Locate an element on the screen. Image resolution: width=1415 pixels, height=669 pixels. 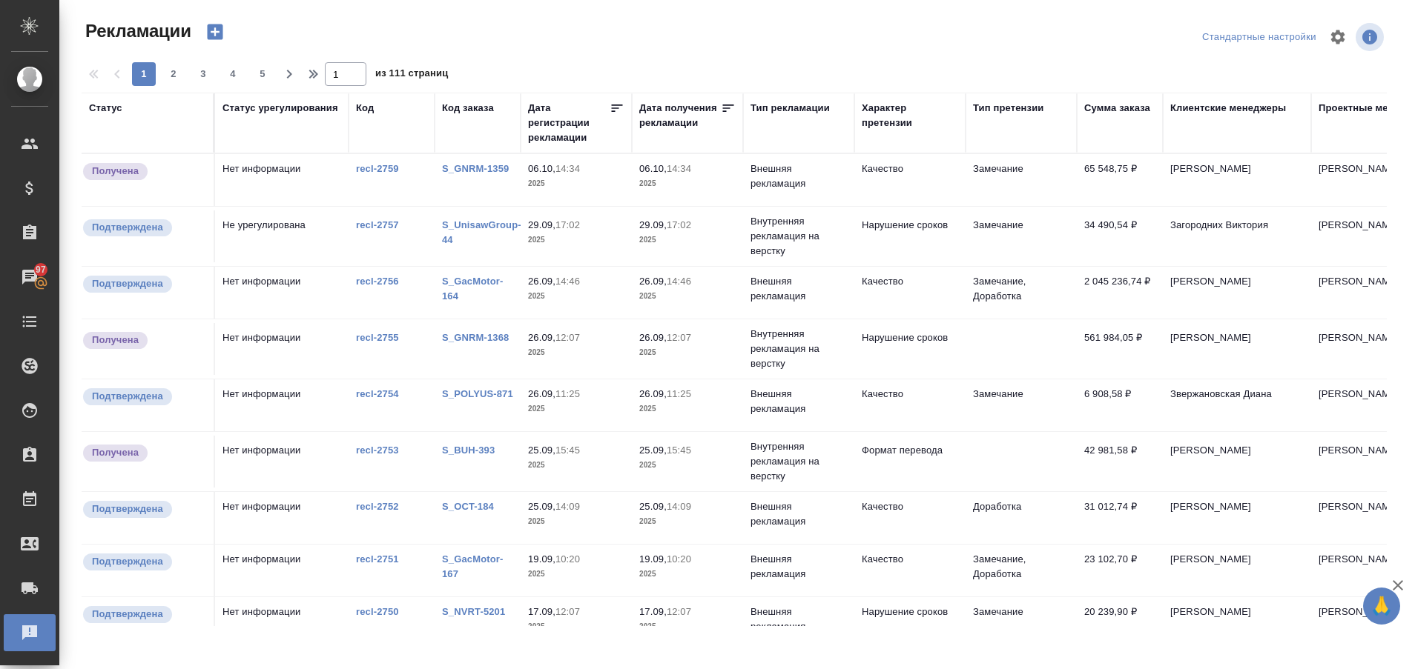
td: 20 239,90 ₽ is located at coordinates (1120, 624).